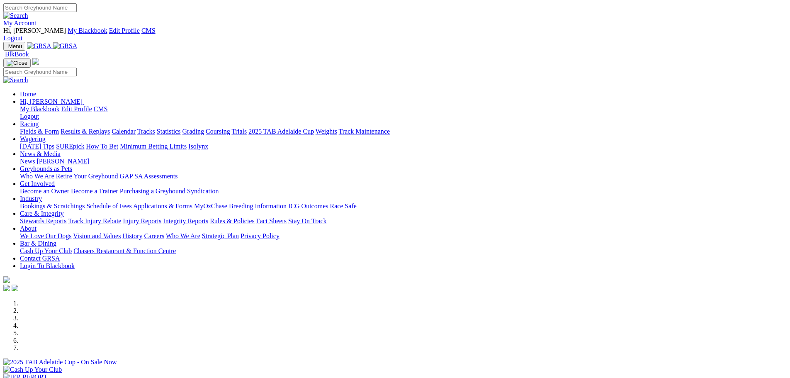 This screenshot has width=790, height=378. I want to click on a: Race Safe, so click(343, 206).